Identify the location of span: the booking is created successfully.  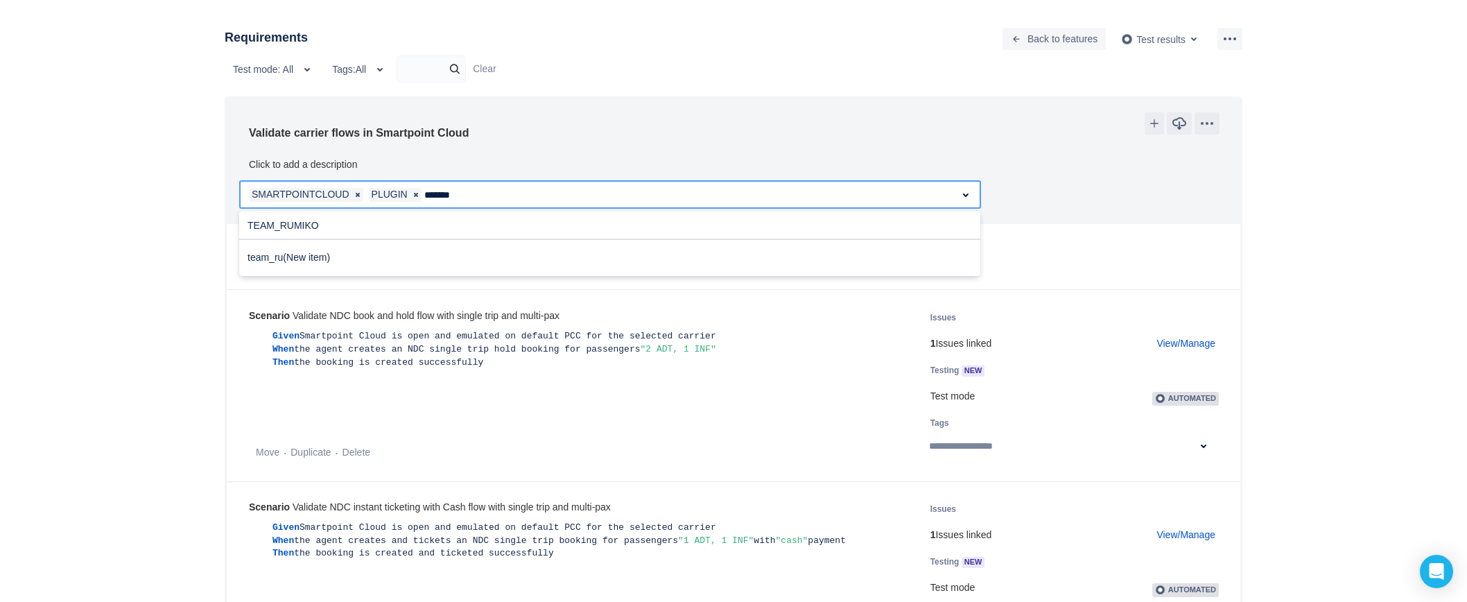
(388, 362).